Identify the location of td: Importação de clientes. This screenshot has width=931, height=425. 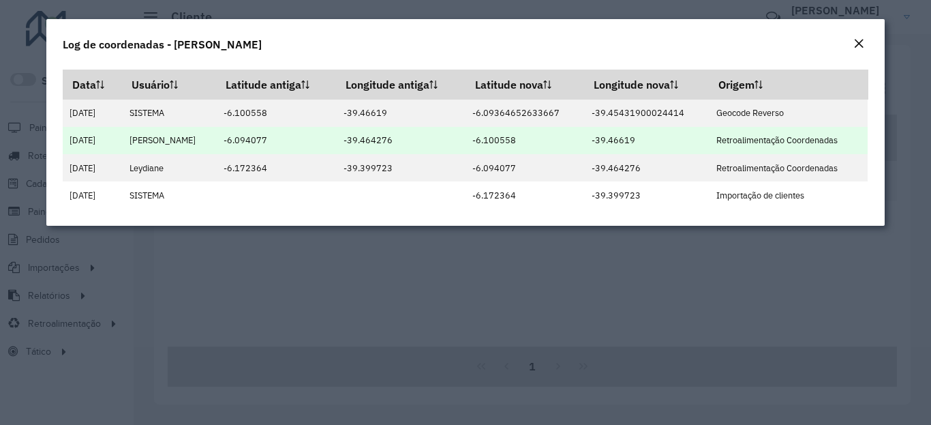
(789, 195).